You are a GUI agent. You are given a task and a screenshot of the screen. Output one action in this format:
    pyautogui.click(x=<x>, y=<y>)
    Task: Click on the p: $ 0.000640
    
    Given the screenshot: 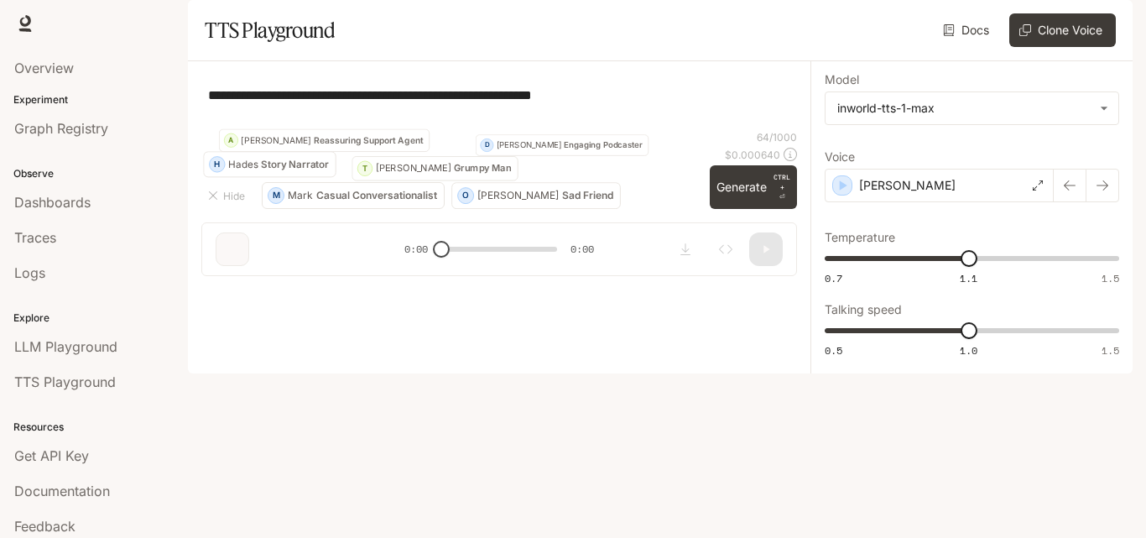 What is the action you would take?
    pyautogui.click(x=753, y=154)
    